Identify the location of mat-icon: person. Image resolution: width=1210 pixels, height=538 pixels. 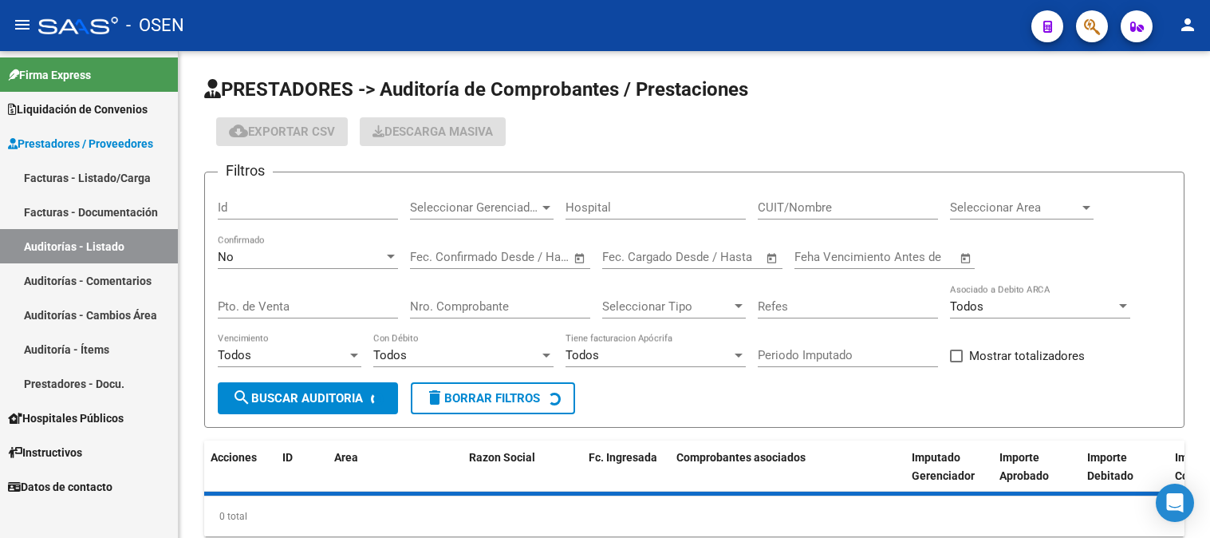
(1187, 25).